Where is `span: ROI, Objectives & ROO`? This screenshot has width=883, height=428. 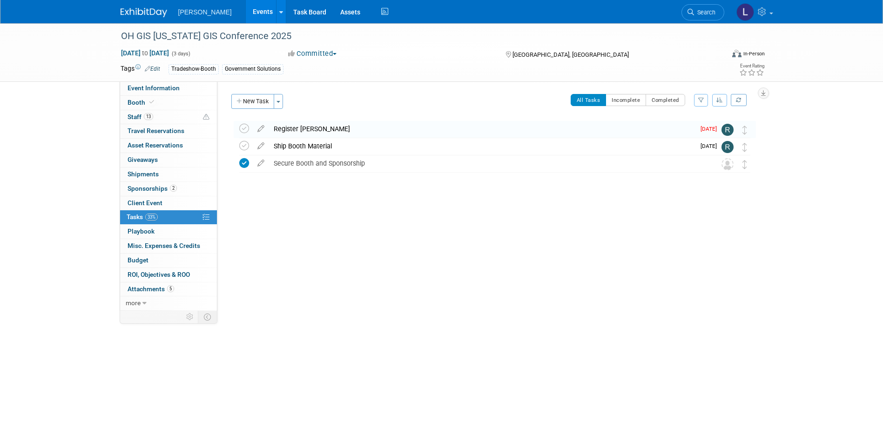 span: ROI, Objectives & ROO is located at coordinates (159, 275).